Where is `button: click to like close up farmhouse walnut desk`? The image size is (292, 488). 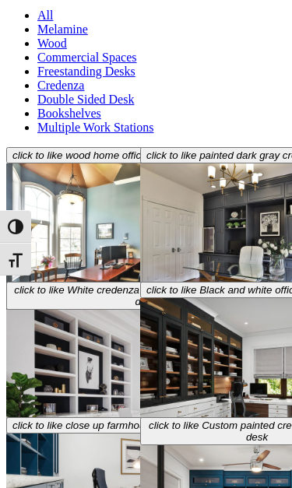
button: click to like close up farmhouse walnut desk is located at coordinates (113, 425).